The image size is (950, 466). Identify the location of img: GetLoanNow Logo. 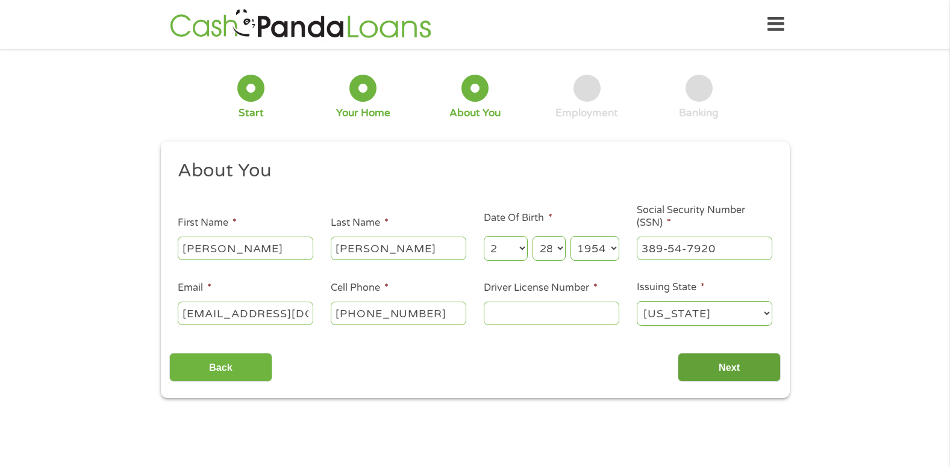
(301, 24).